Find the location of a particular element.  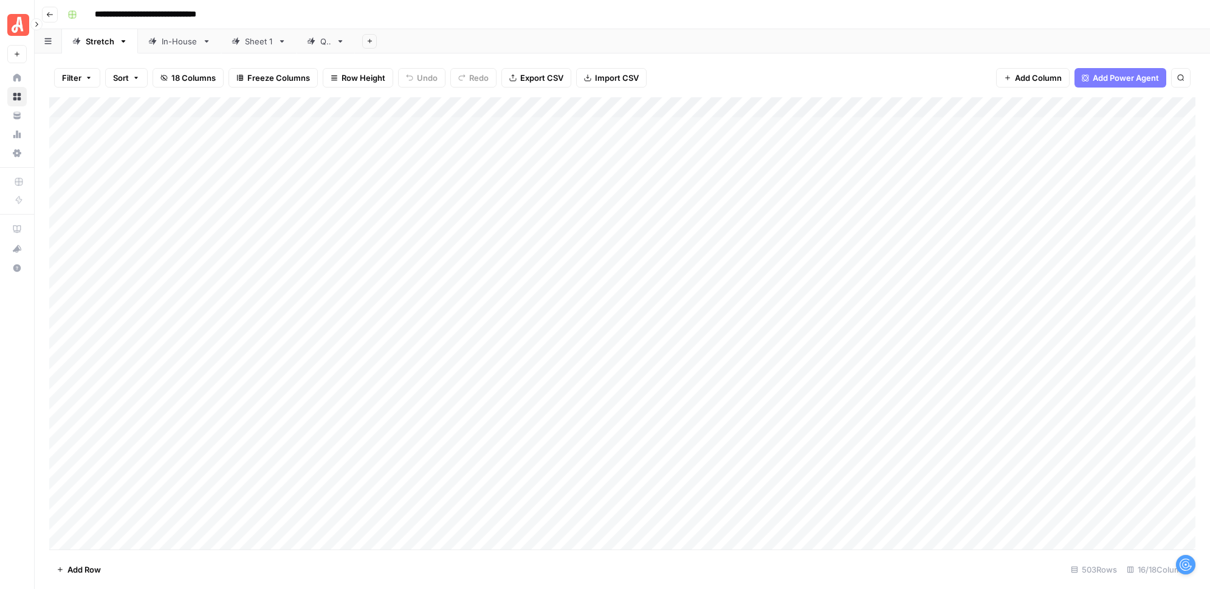

span: Add Row is located at coordinates (84, 570).